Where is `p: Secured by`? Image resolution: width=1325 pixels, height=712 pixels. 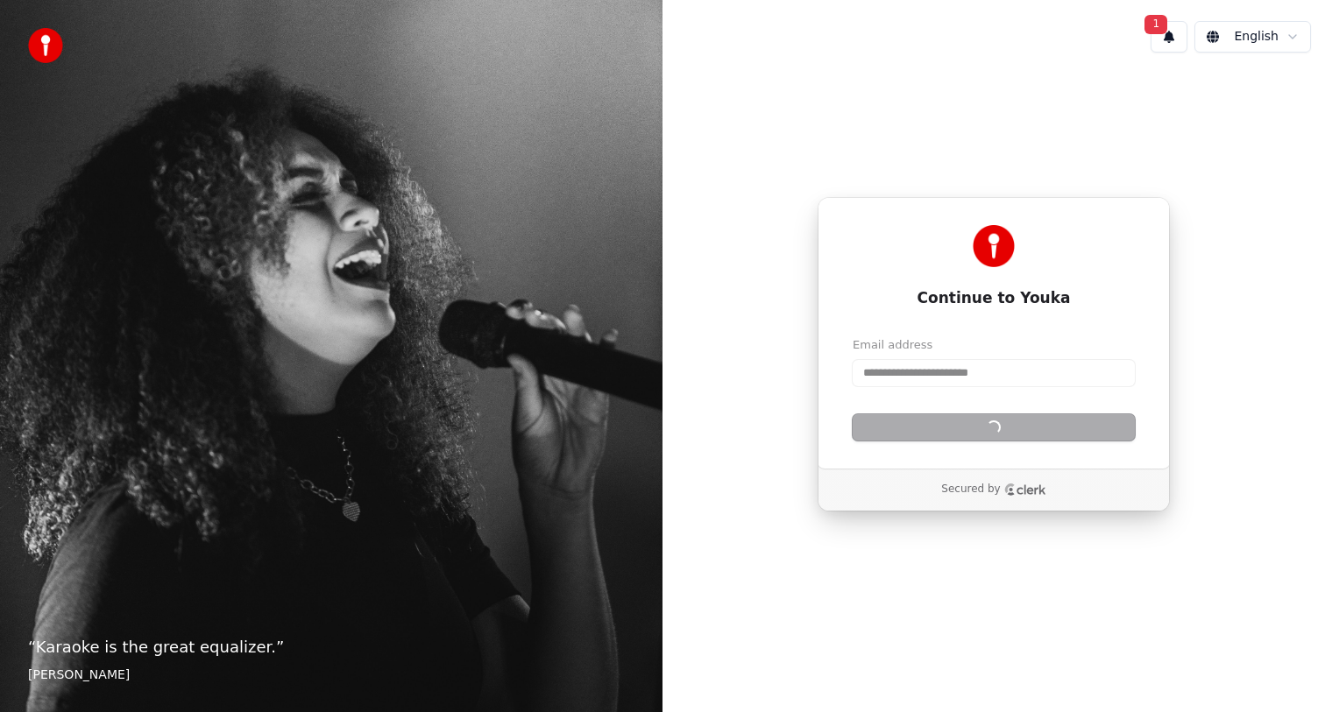 p: Secured by is located at coordinates (970, 490).